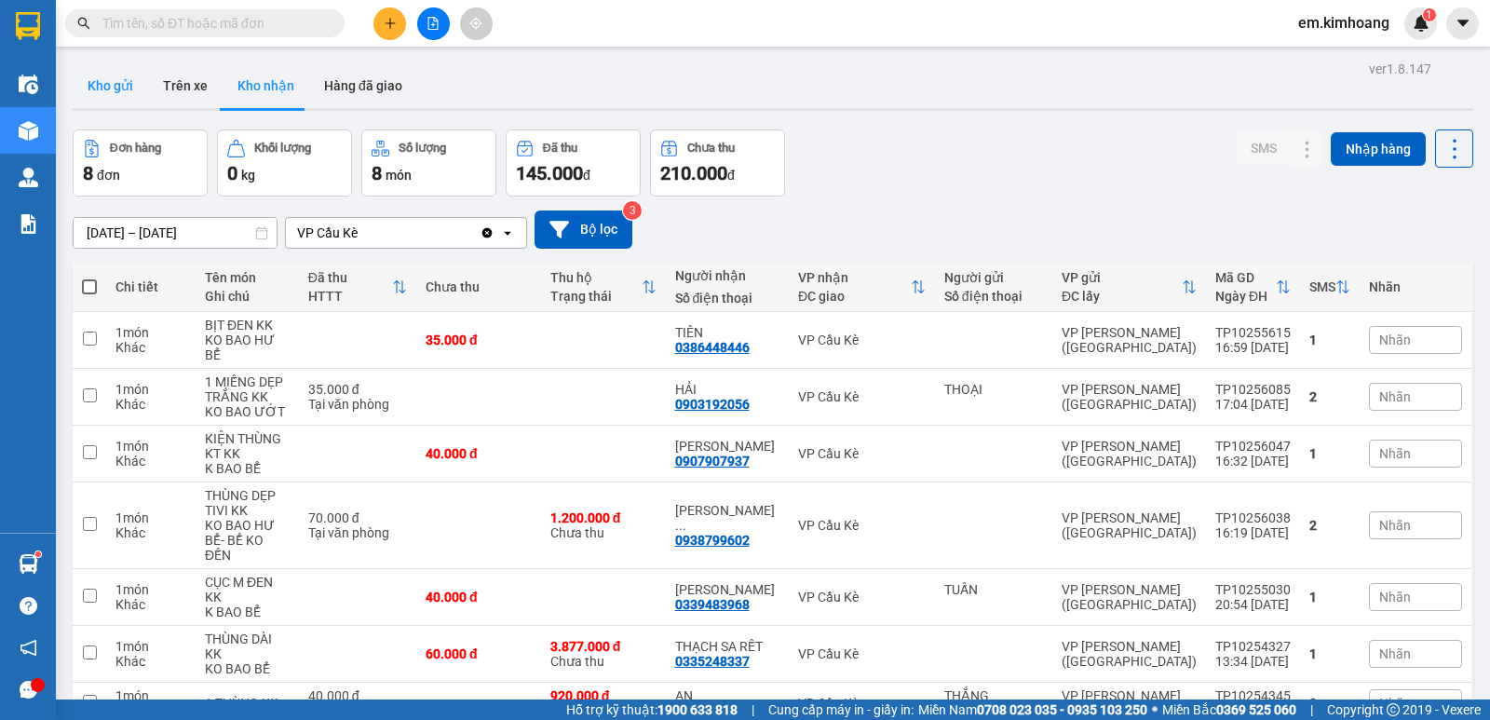  Describe the element at coordinates (212, 23) in the screenshot. I see `input: Tìm tên, số ĐT hoặc mã đơn` at that location.